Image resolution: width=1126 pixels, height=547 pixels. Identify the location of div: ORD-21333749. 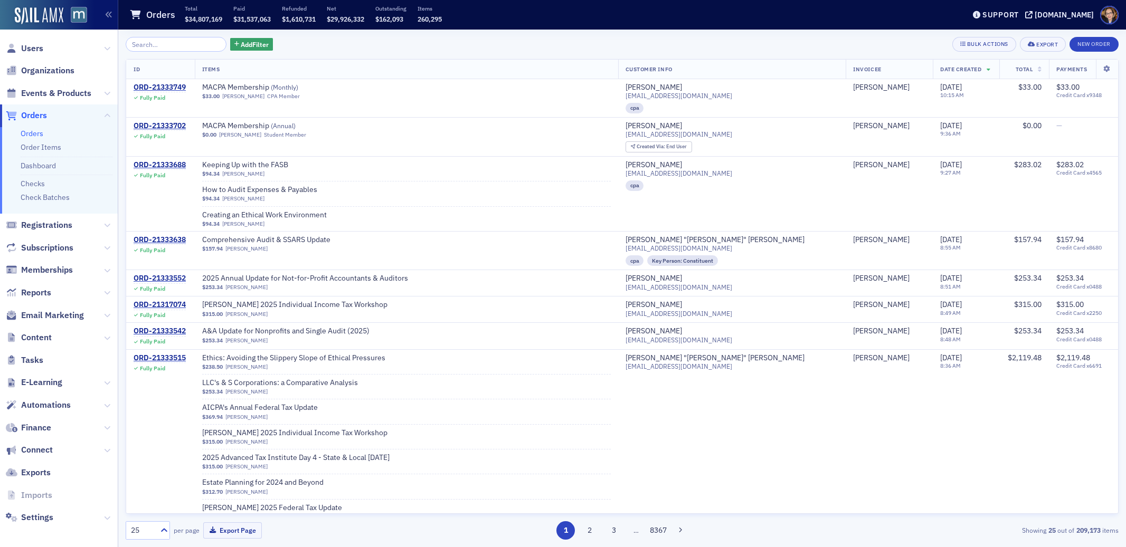
(159, 88).